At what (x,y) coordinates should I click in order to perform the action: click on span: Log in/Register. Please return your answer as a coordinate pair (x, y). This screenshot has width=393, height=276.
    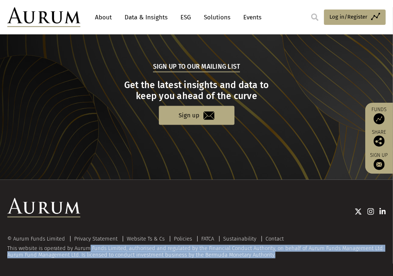
    Looking at the image, I should click on (349, 17).